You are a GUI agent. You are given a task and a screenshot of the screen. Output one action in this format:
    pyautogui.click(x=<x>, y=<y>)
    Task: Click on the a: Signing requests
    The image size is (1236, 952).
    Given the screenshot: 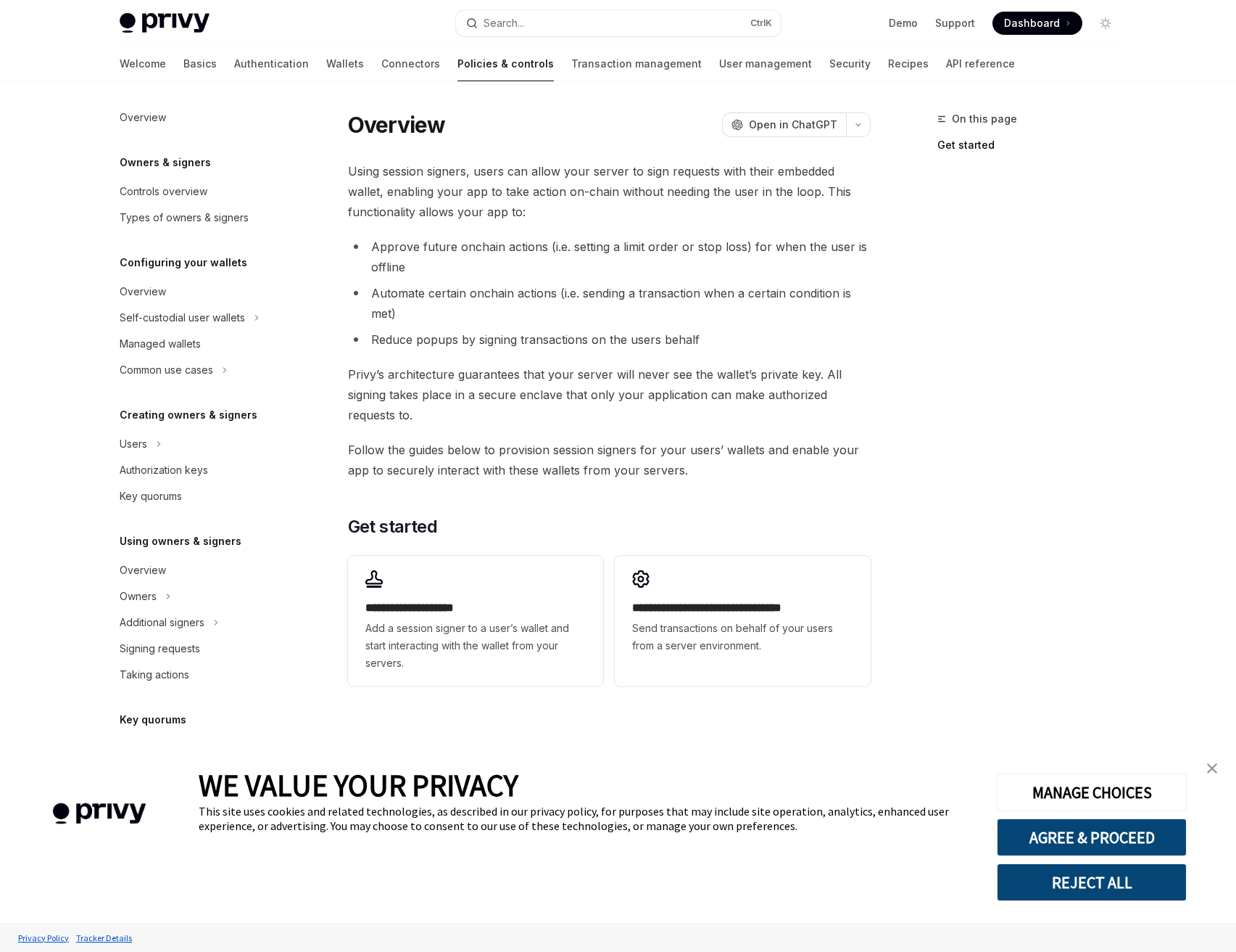 What is the action you would take?
    pyautogui.click(x=201, y=648)
    